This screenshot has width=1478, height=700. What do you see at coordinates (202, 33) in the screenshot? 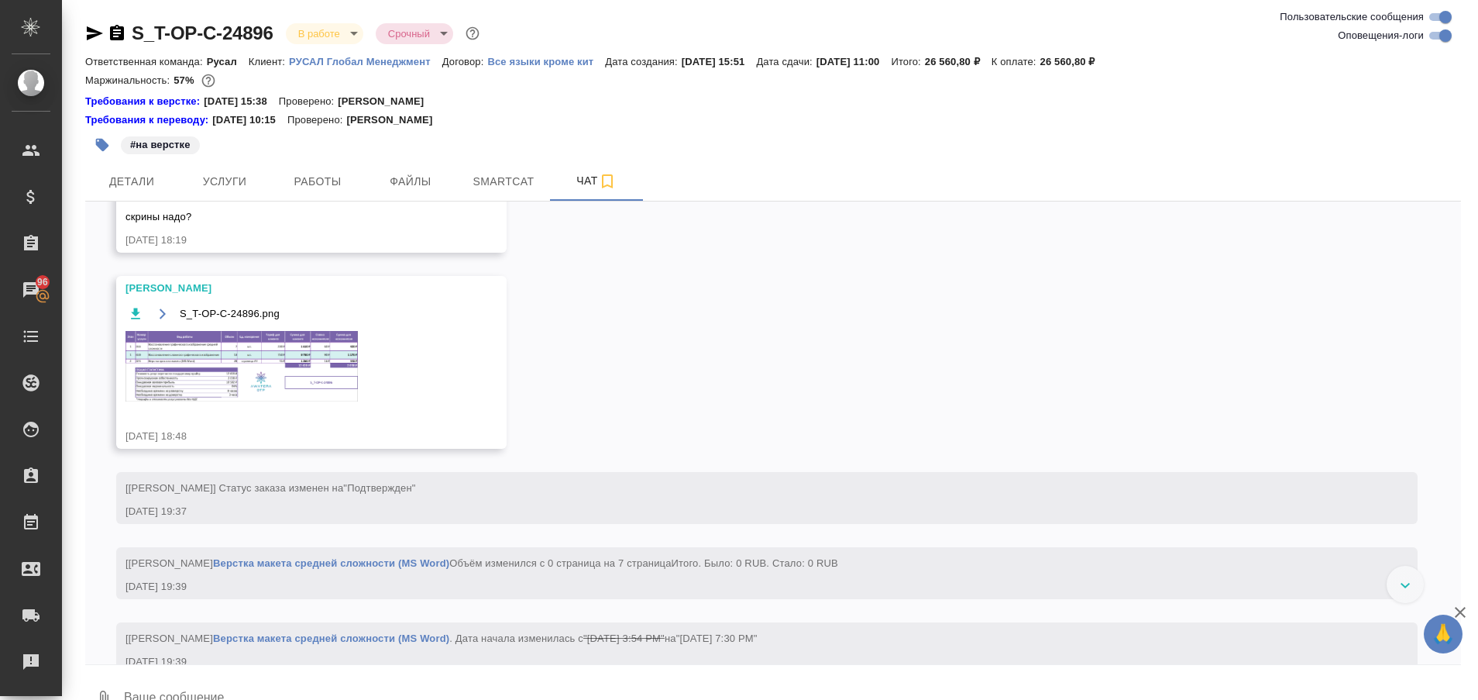
I see `a: S_T-OP-C-24896` at bounding box center [202, 33].